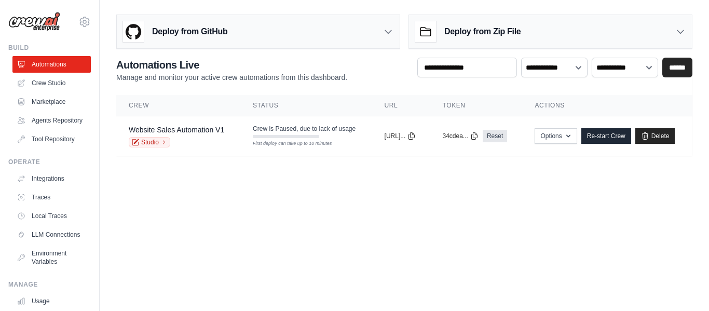 The width and height of the screenshot is (709, 311). What do you see at coordinates (51, 64) in the screenshot?
I see `a: Automations` at bounding box center [51, 64].